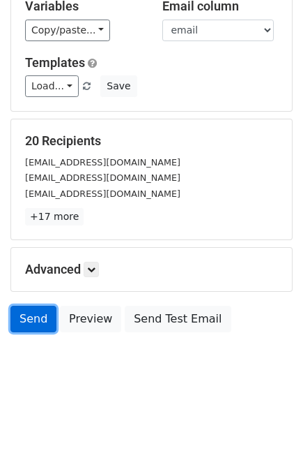 Image resolution: width=303 pixels, height=451 pixels. I want to click on button: Save, so click(119, 86).